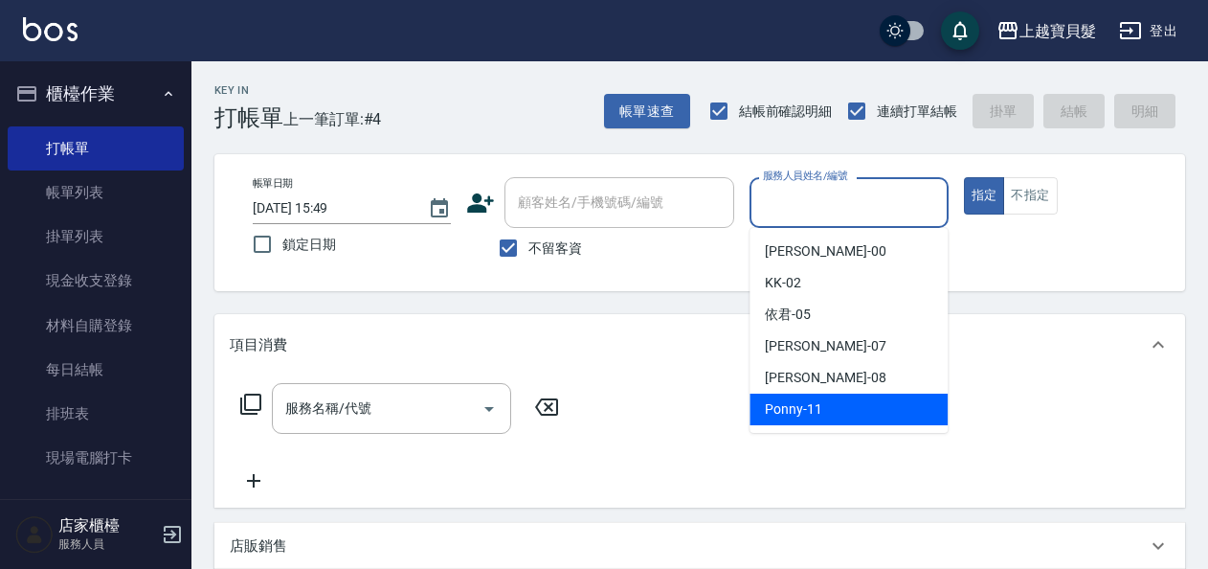  What do you see at coordinates (309, 244) in the screenshot?
I see `span: 鎖定日期` at bounding box center [309, 244].